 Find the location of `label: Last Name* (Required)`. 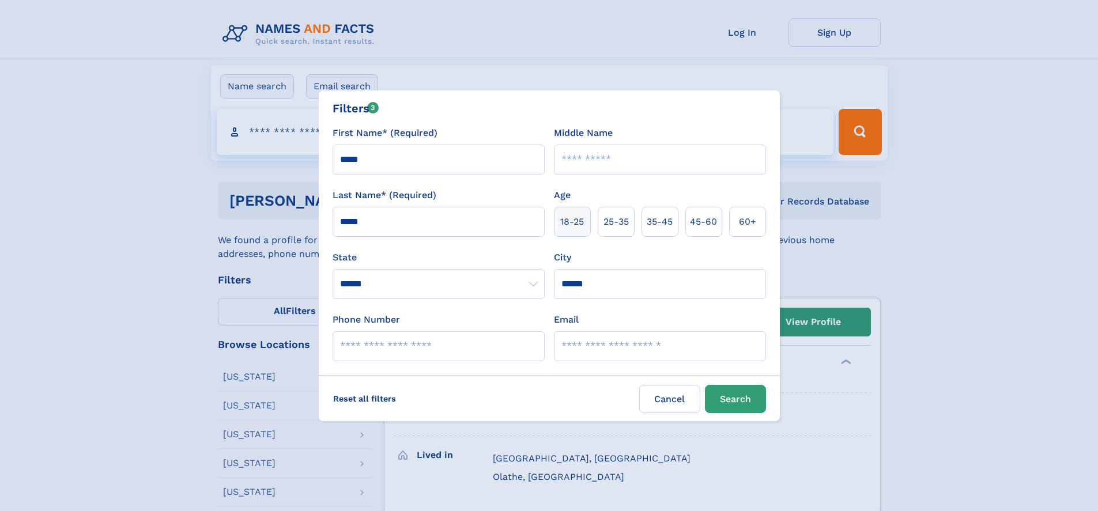

label: Last Name* (Required) is located at coordinates (384, 195).